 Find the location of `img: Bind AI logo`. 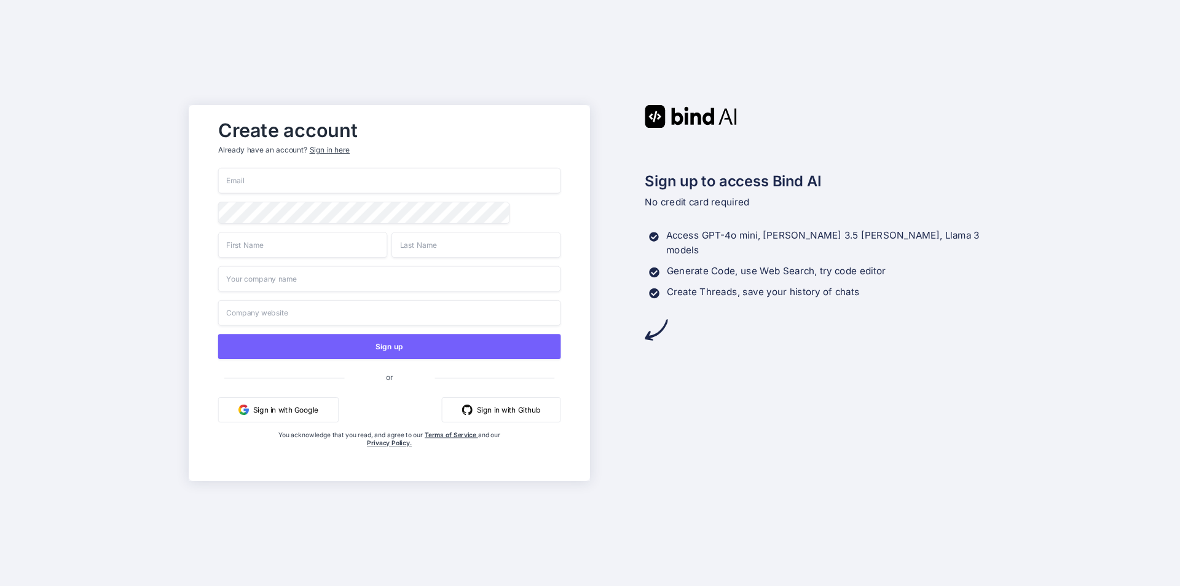

img: Bind AI logo is located at coordinates (691, 116).